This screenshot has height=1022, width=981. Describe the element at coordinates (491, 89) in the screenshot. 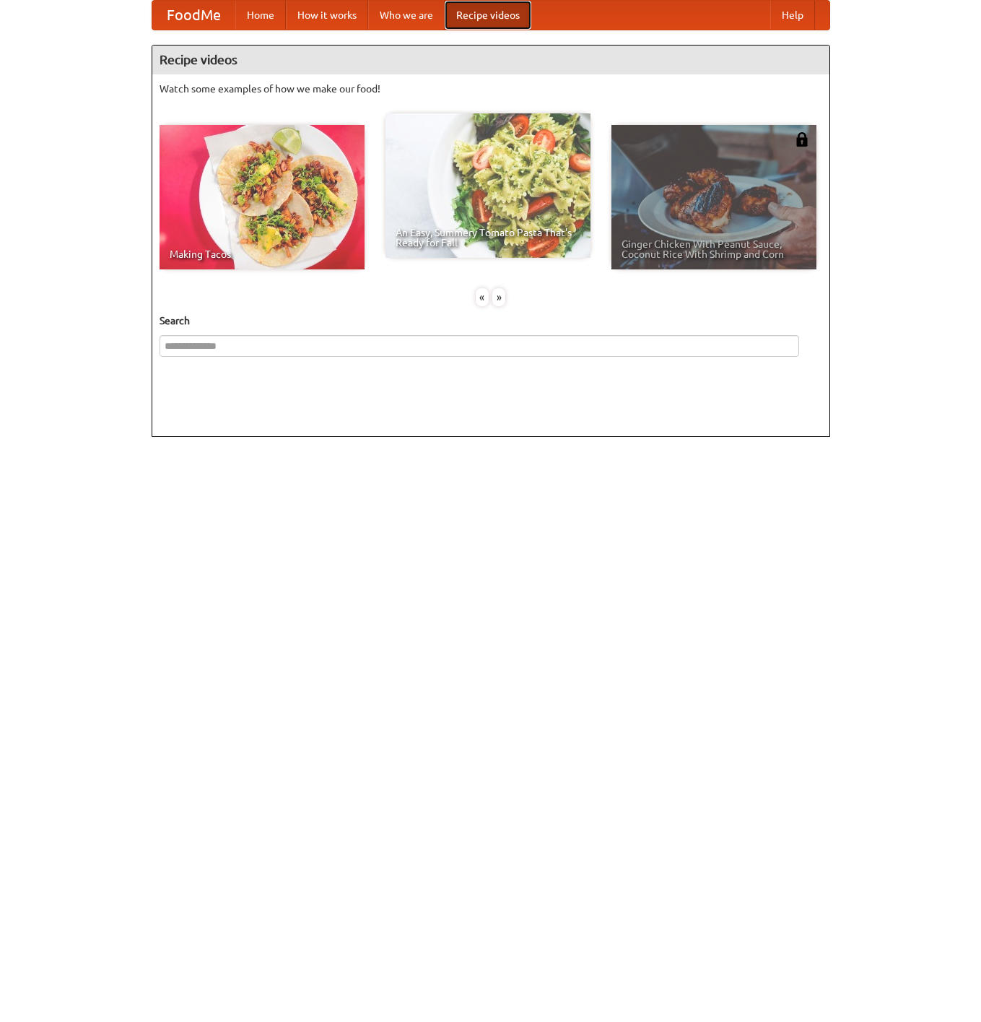

I see `p: Watch some examples of how we make our food!` at that location.